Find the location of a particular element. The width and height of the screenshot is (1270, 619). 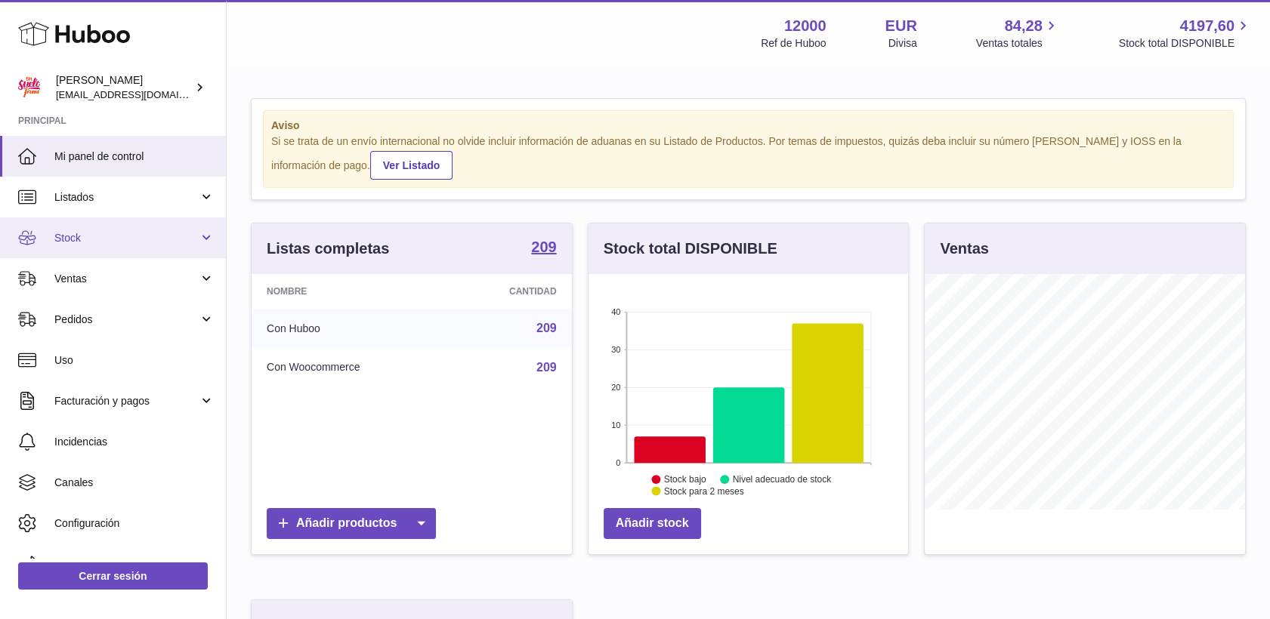

th: Cantidad is located at coordinates (509, 292).